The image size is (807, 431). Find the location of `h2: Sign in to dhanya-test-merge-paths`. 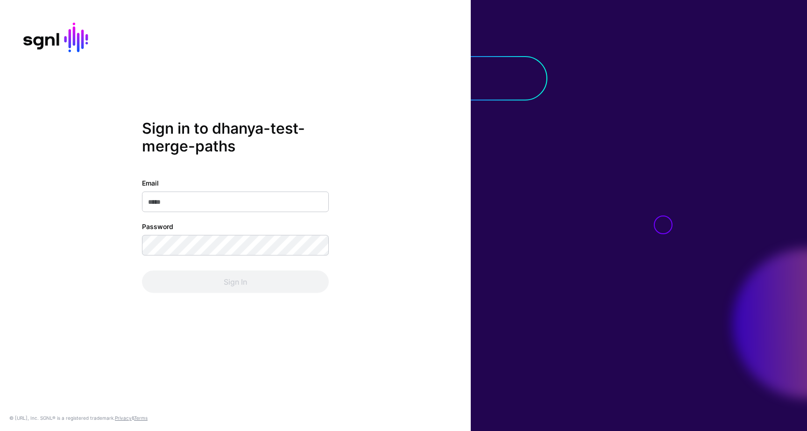

h2: Sign in to dhanya-test-merge-paths is located at coordinates (235, 137).